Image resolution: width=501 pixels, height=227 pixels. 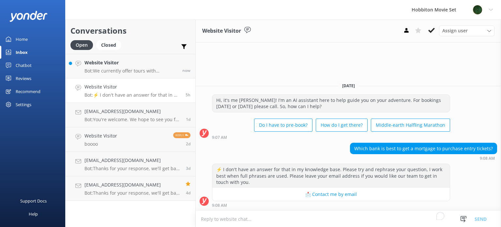 I want to click on img: 34-1625720359.png, so click(x=477, y=10).